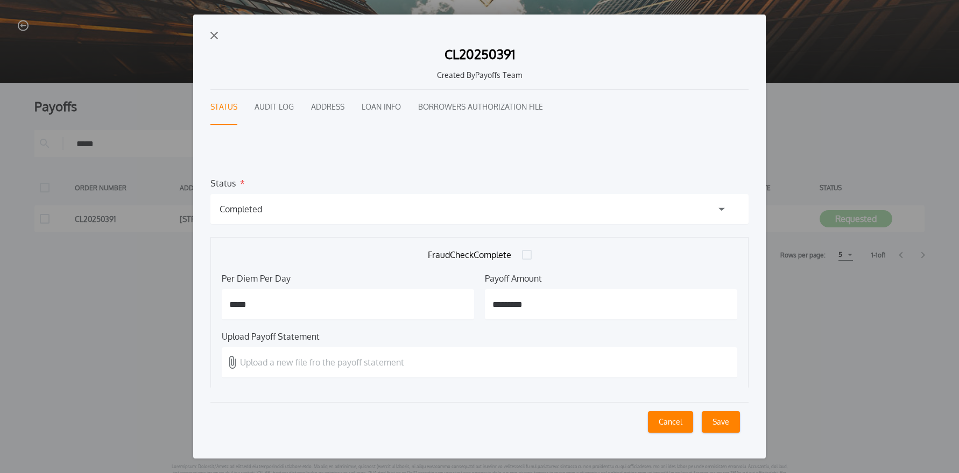  I want to click on button: Audit Log, so click(274, 108).